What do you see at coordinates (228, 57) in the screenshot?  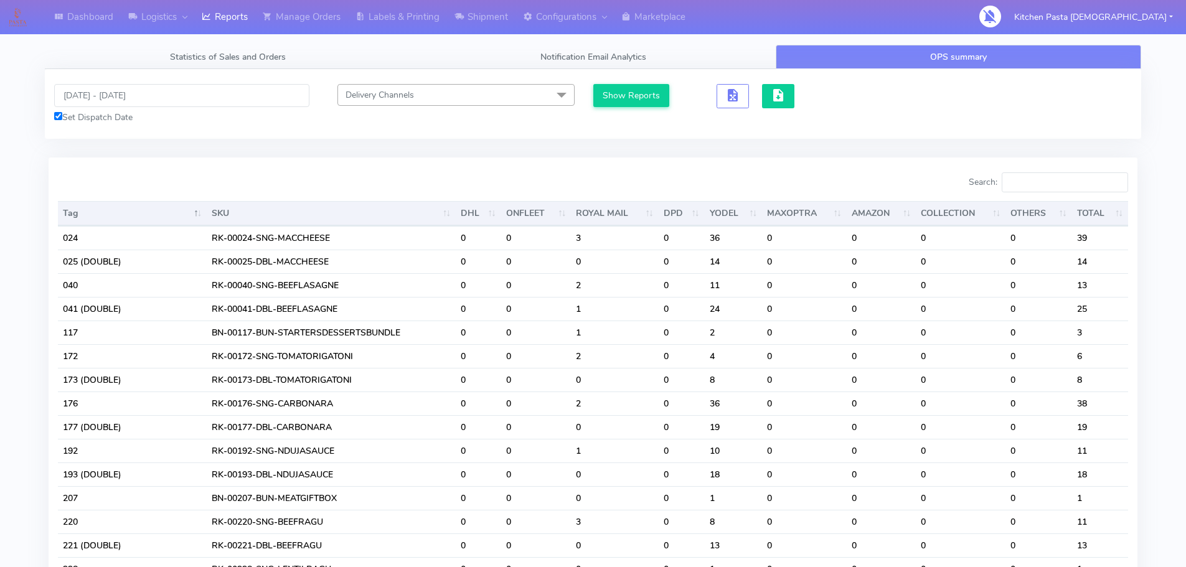 I see `span: Statistics of Sales and Orders` at bounding box center [228, 57].